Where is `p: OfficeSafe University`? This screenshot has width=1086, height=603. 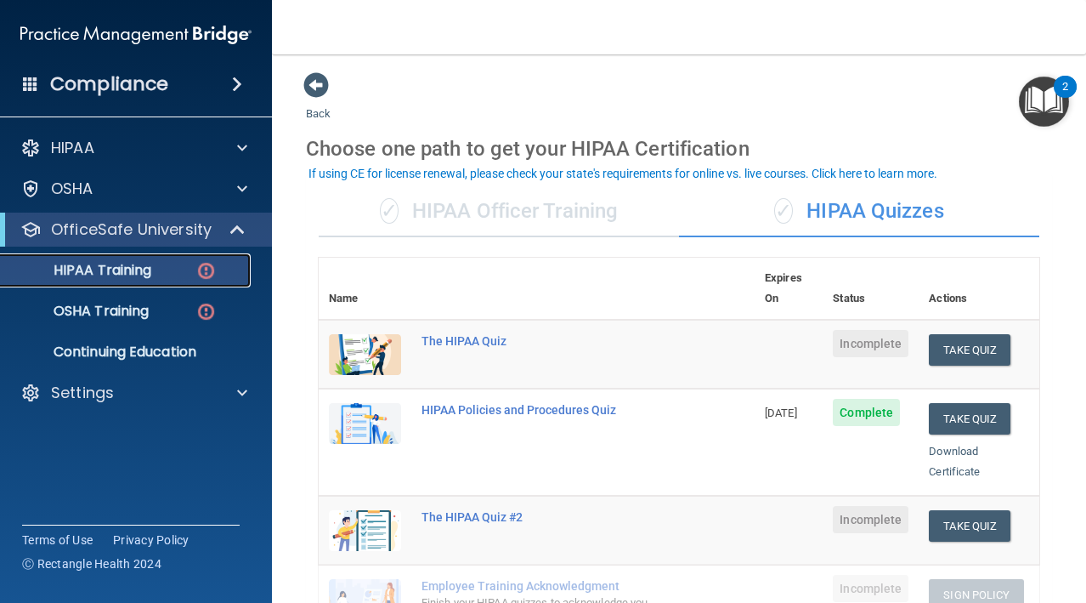
p: OfficeSafe University is located at coordinates (131, 229).